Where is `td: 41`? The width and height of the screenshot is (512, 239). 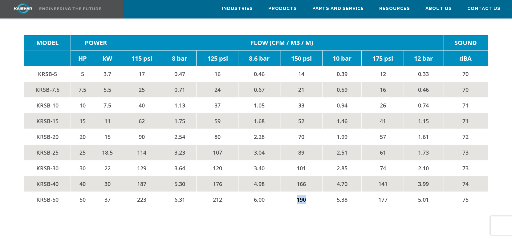
td: 41 is located at coordinates (383, 121).